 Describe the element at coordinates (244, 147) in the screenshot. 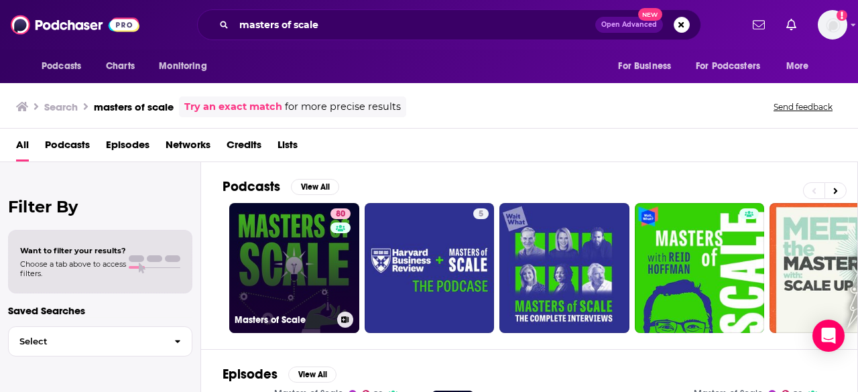

I see `span: Credits` at that location.